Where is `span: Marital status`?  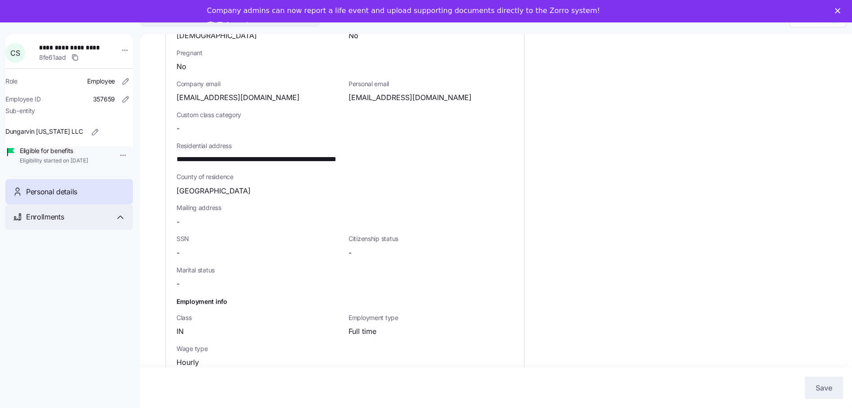 span: Marital status is located at coordinates (259, 270).